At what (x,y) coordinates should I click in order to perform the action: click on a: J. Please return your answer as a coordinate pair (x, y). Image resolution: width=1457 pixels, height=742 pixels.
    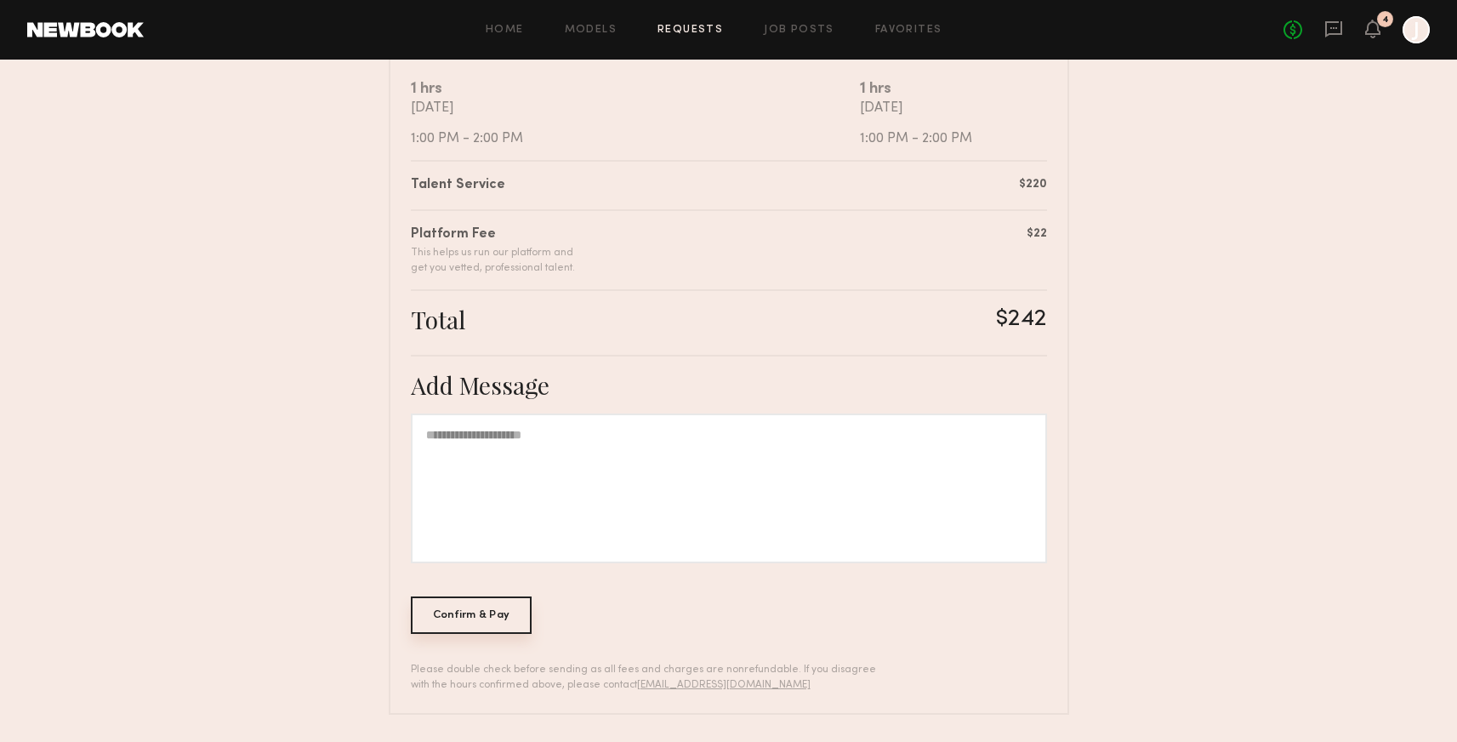
    Looking at the image, I should click on (1416, 30).